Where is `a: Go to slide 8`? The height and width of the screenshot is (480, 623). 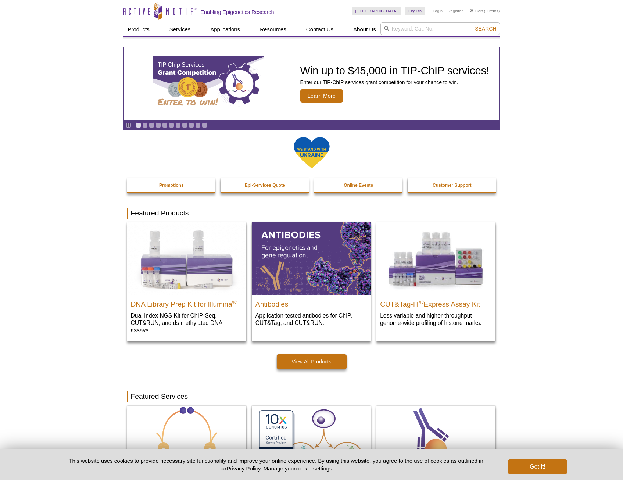 a: Go to slide 8 is located at coordinates (185, 125).